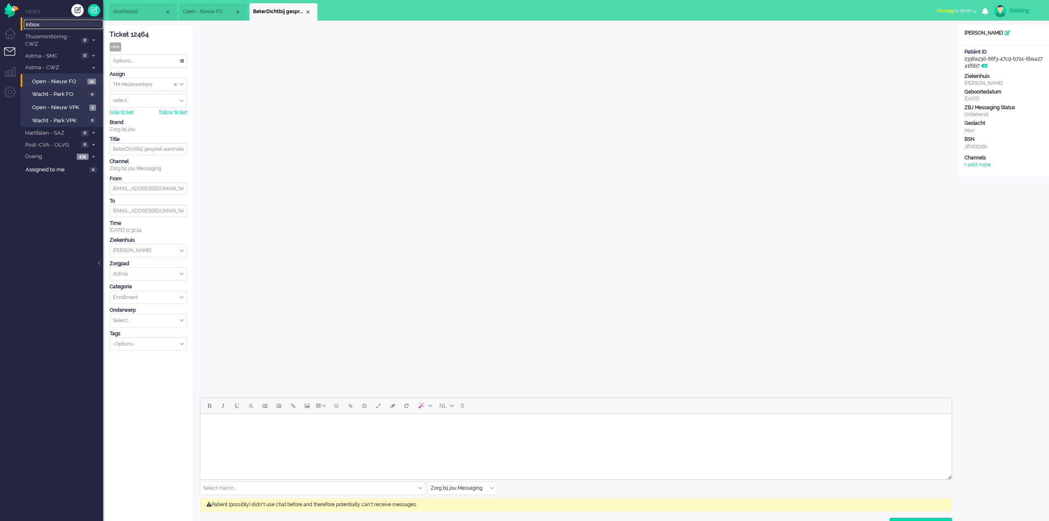  Describe the element at coordinates (139, 12) in the screenshot. I see `span: dashboard` at that location.